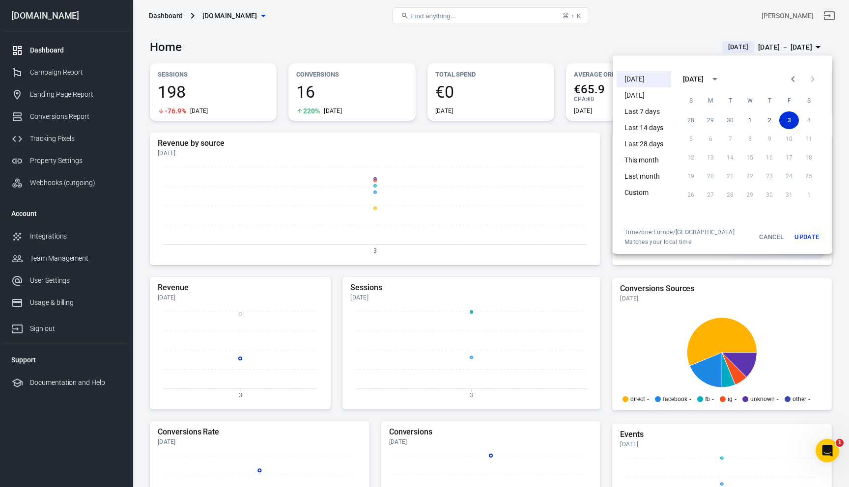 The height and width of the screenshot is (487, 849). What do you see at coordinates (770, 101) in the screenshot?
I see `span: Thursday` at bounding box center [770, 101].